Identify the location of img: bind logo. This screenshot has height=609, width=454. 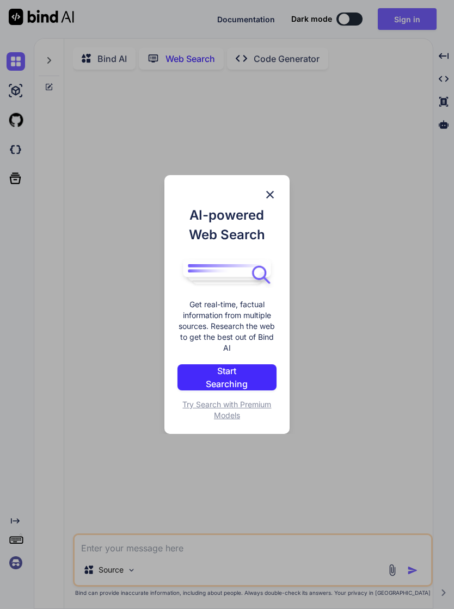
(226, 272).